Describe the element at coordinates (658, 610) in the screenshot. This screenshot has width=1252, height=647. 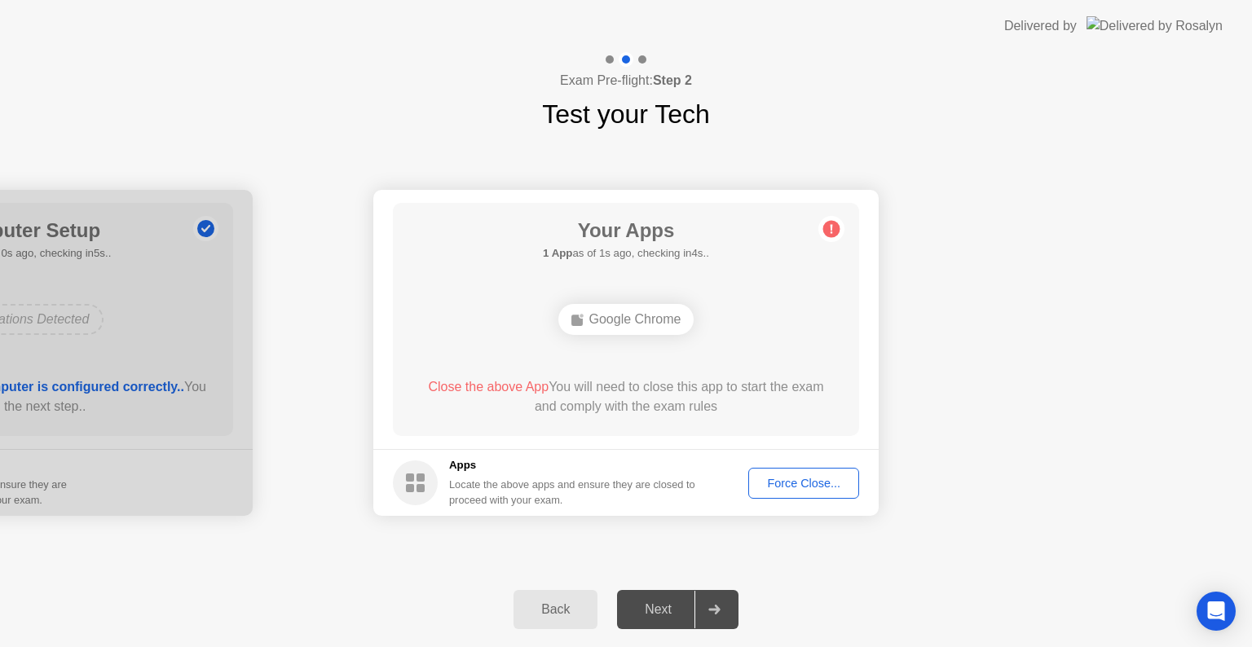
I see `div: Next` at that location.